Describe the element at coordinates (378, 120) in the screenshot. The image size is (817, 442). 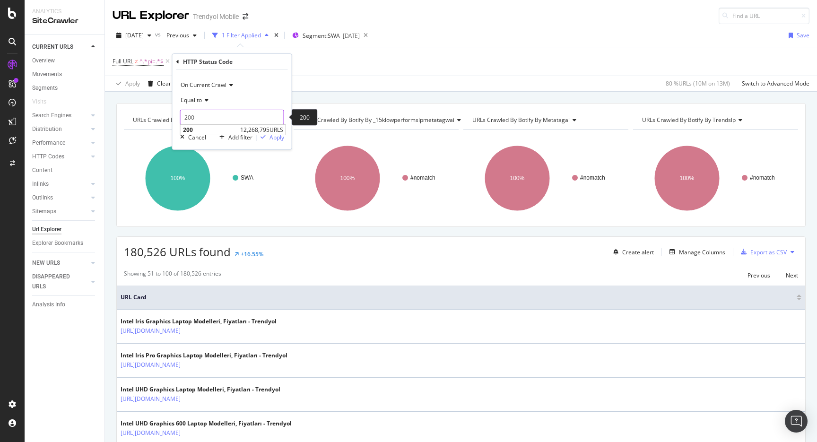
I see `span: URLs Crawled By Botify By _15klowperformslpmetatagwai` at that location.